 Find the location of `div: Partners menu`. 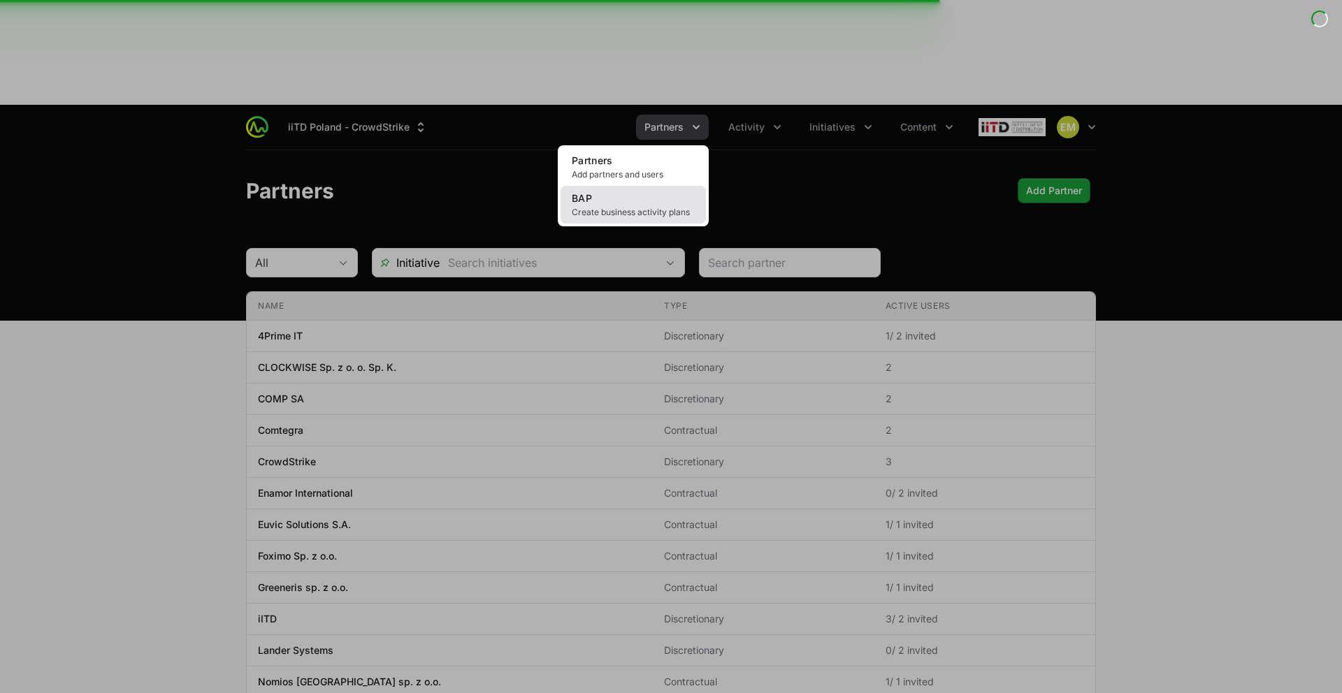

div: Partners menu is located at coordinates (672, 127).